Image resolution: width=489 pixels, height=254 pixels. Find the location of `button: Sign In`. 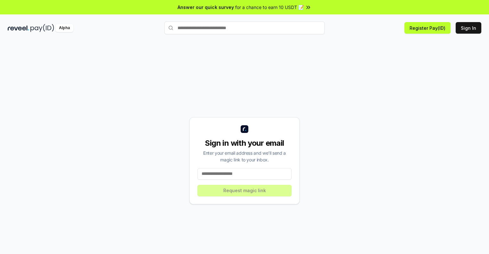

button: Sign In is located at coordinates (468, 28).